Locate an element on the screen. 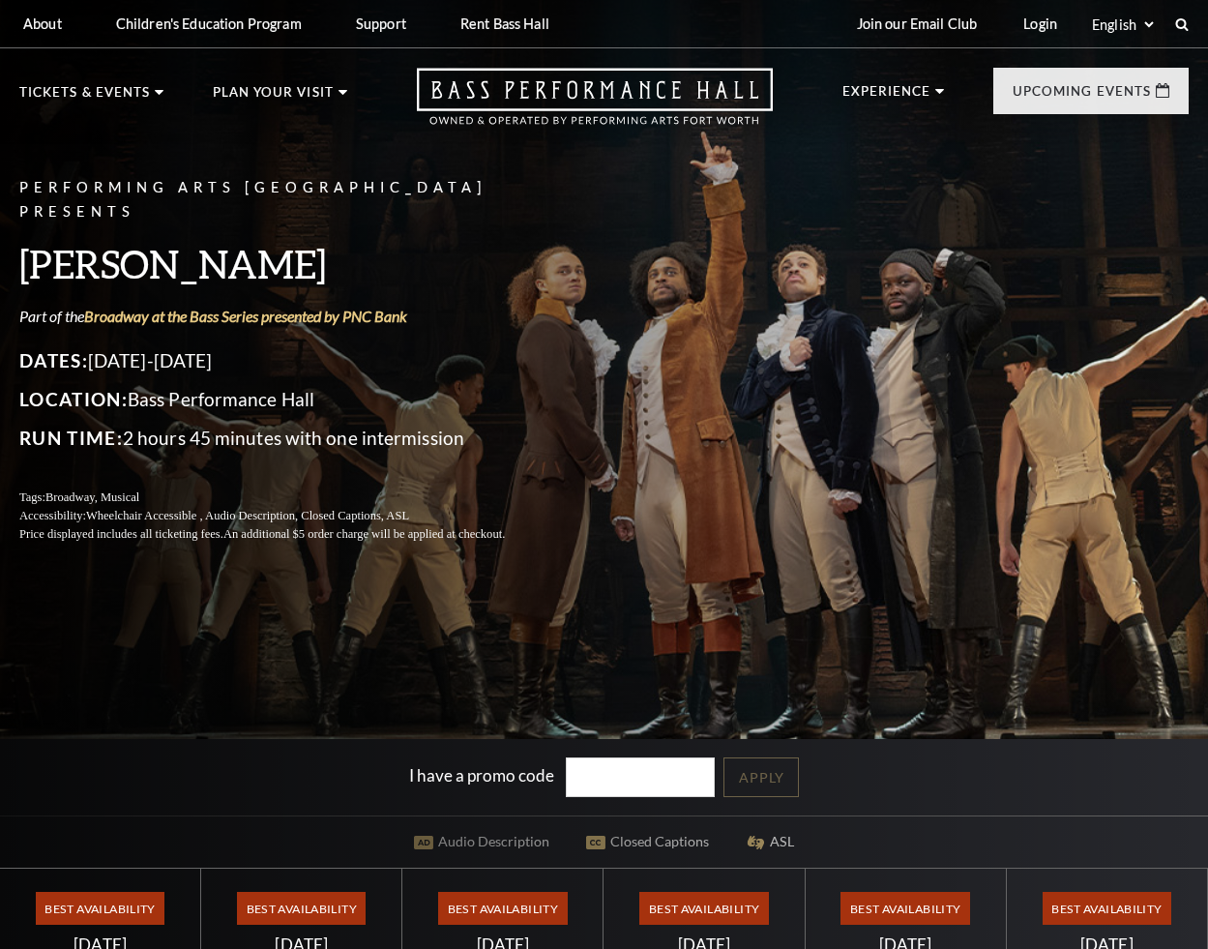  p: Rent Bass Hall is located at coordinates (505, 23).